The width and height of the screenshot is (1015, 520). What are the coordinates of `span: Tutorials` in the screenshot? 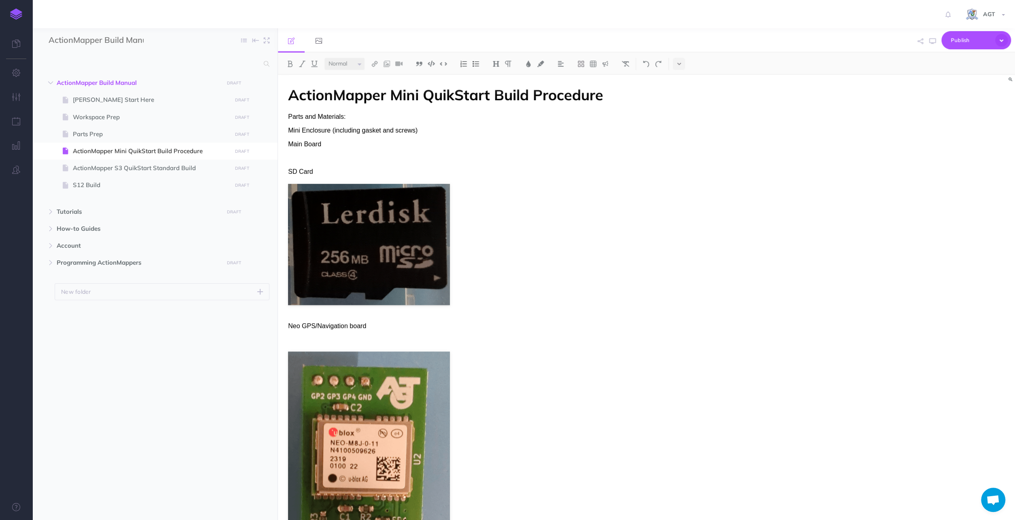 It's located at (137, 212).